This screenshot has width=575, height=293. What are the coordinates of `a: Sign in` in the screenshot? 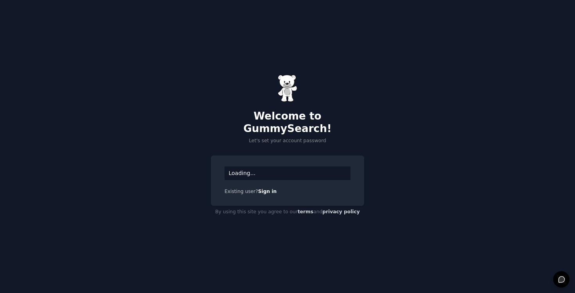 It's located at (267, 192).